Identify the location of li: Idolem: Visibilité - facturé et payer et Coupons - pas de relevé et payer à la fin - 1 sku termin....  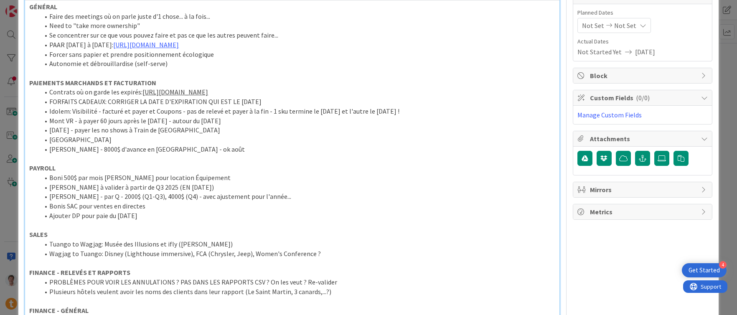
(297, 111).